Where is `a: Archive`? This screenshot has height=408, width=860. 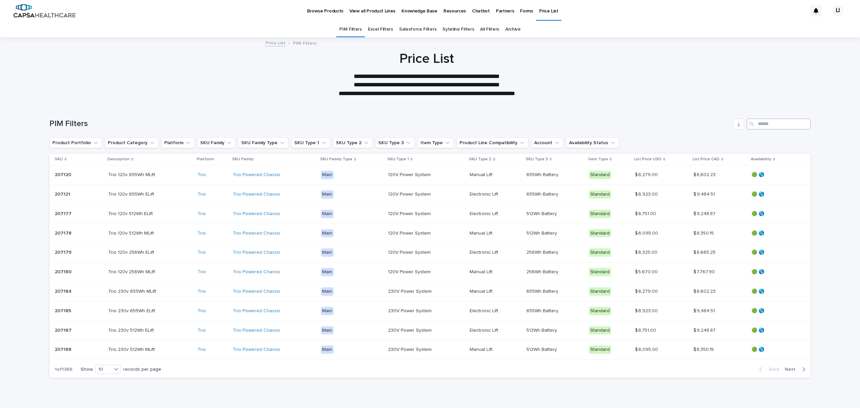 a: Archive is located at coordinates (513, 29).